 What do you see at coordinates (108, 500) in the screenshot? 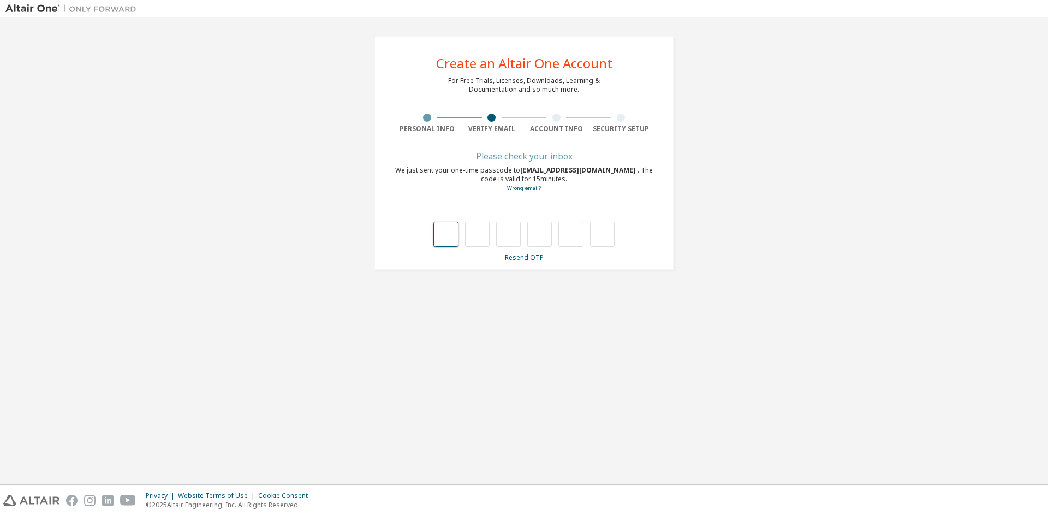
I see `img: linkedin.svg` at bounding box center [108, 500].